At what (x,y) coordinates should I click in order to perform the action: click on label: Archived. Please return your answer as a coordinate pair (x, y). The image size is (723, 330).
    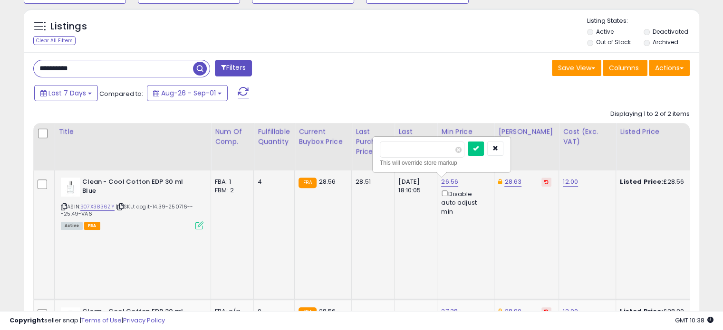
    Looking at the image, I should click on (665, 42).